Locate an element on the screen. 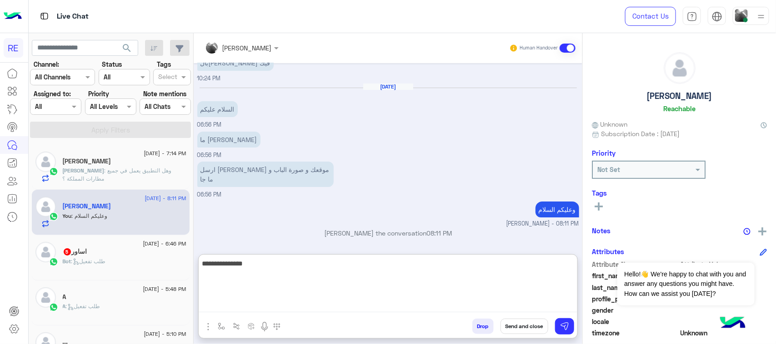  h6: Notes is located at coordinates (601, 231).